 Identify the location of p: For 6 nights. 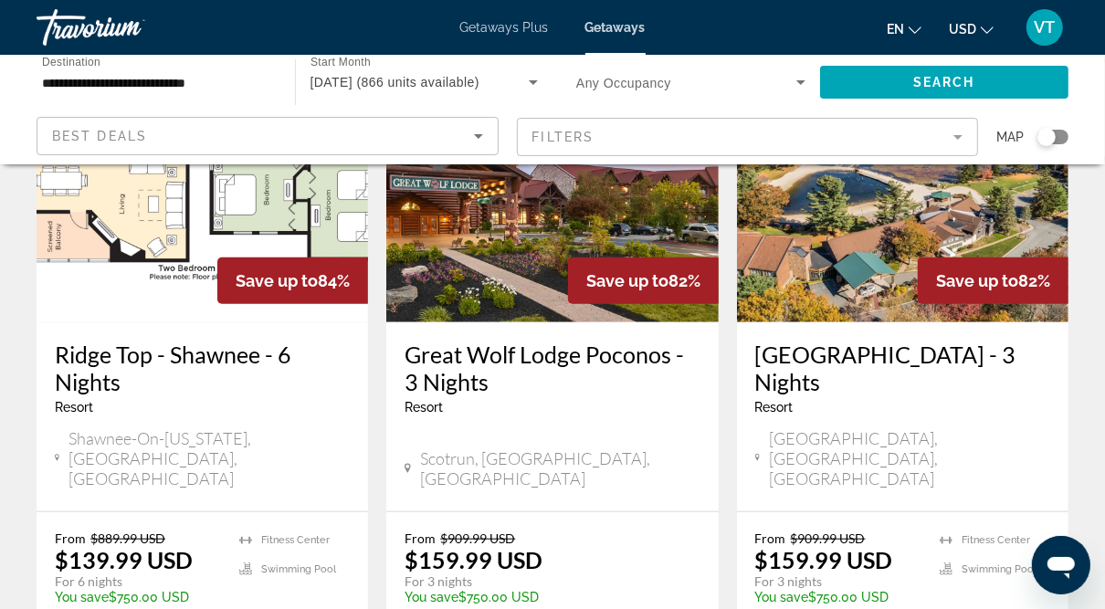
(138, 582).